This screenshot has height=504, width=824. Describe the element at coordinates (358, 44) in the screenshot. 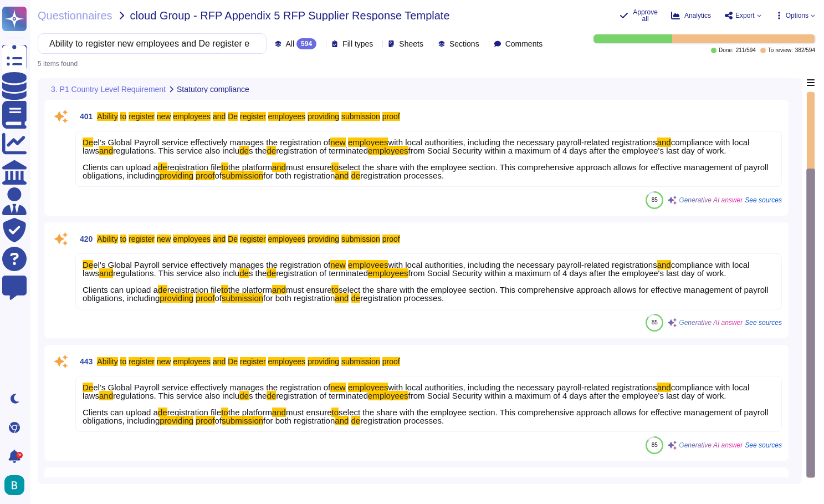

I see `span: Fill types` at that location.